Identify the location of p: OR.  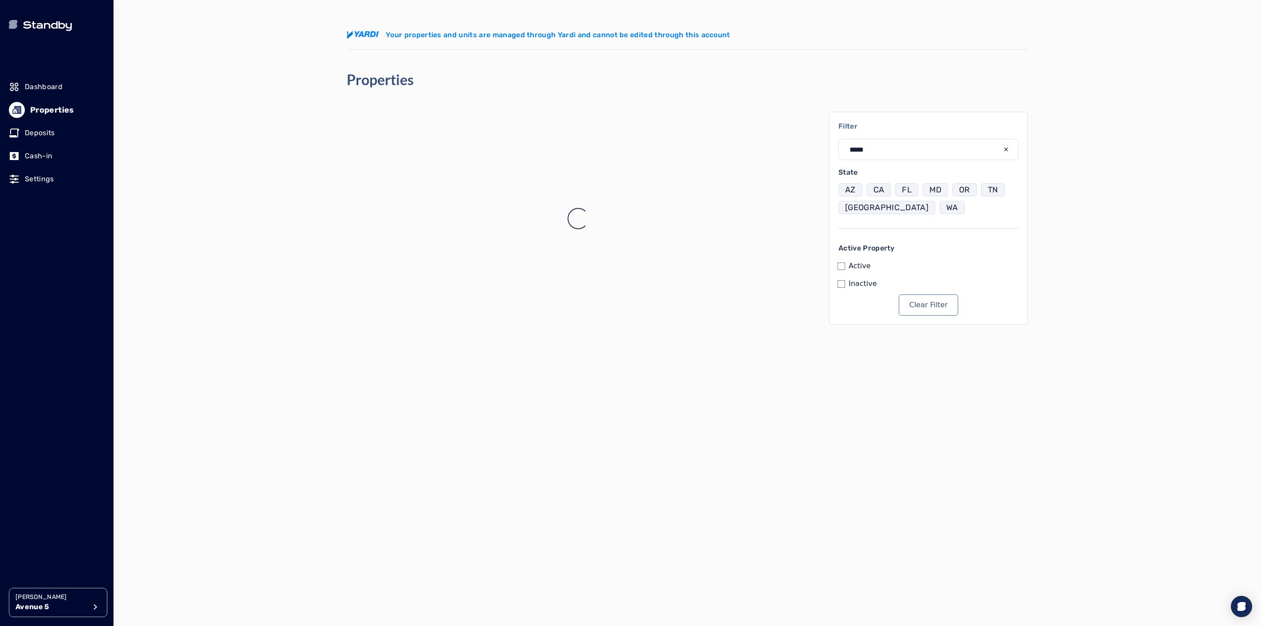
(965, 190).